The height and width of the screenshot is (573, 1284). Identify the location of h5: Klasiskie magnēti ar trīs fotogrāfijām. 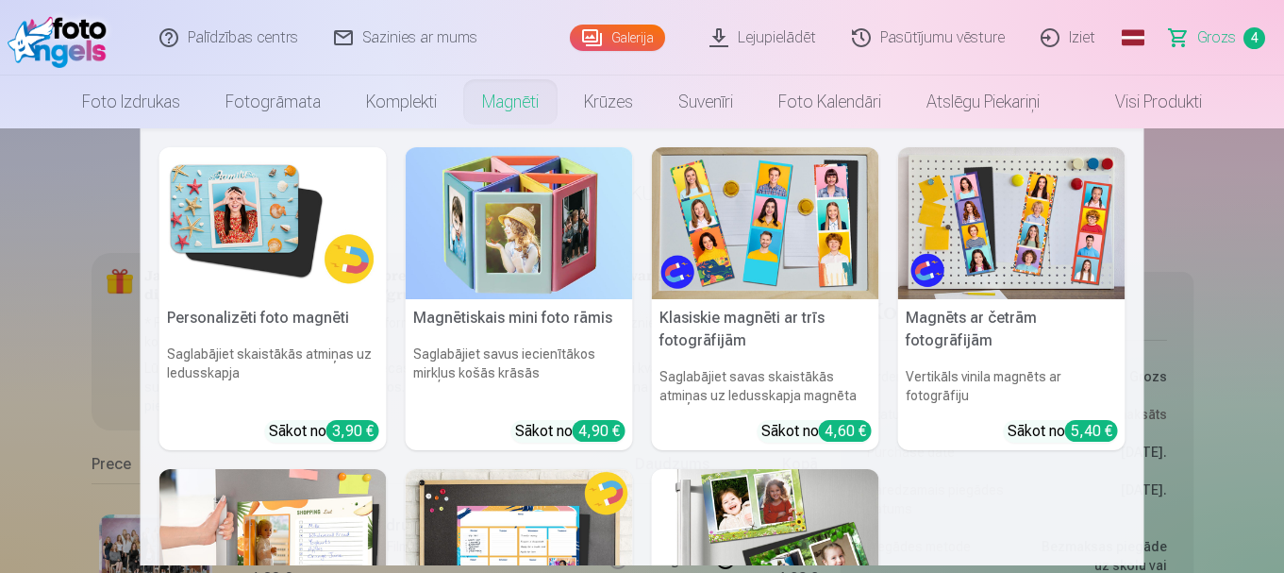
(765, 329).